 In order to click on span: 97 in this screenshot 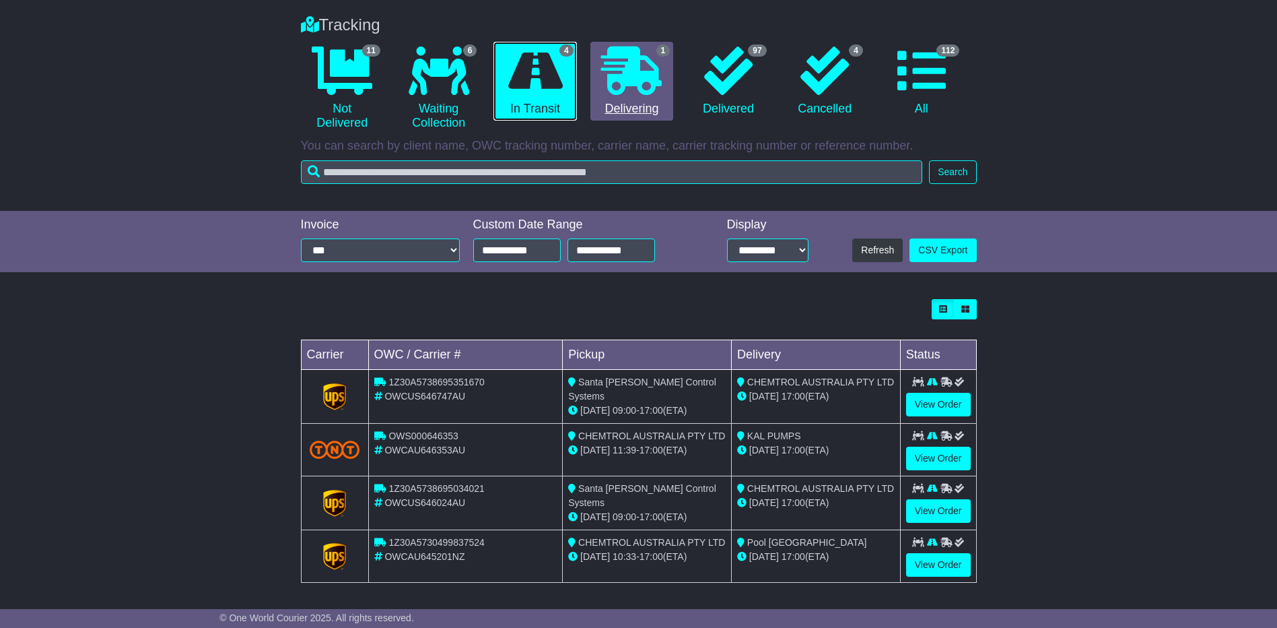, I will do `click(757, 51)`.